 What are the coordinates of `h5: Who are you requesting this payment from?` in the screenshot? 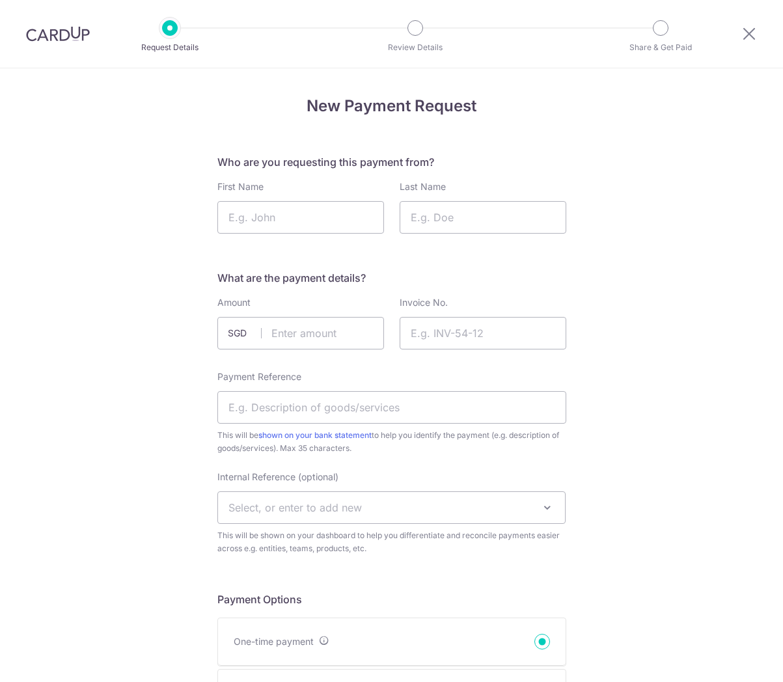 It's located at (392, 162).